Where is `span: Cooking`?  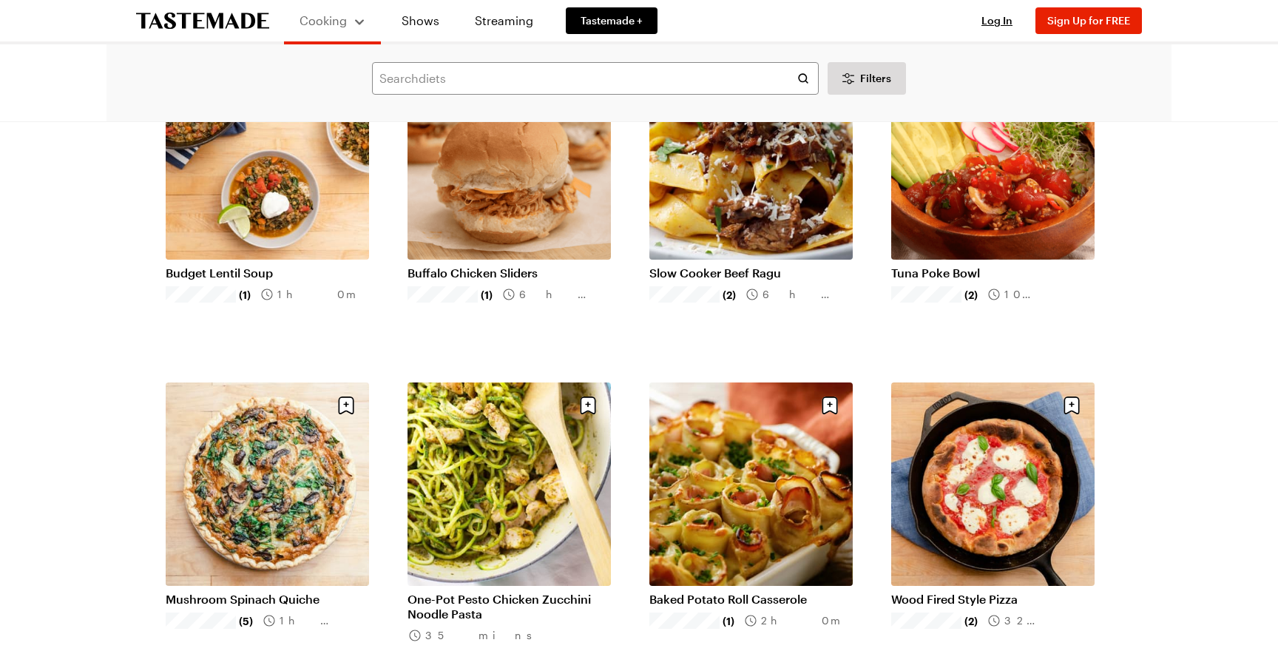
span: Cooking is located at coordinates (323, 20).